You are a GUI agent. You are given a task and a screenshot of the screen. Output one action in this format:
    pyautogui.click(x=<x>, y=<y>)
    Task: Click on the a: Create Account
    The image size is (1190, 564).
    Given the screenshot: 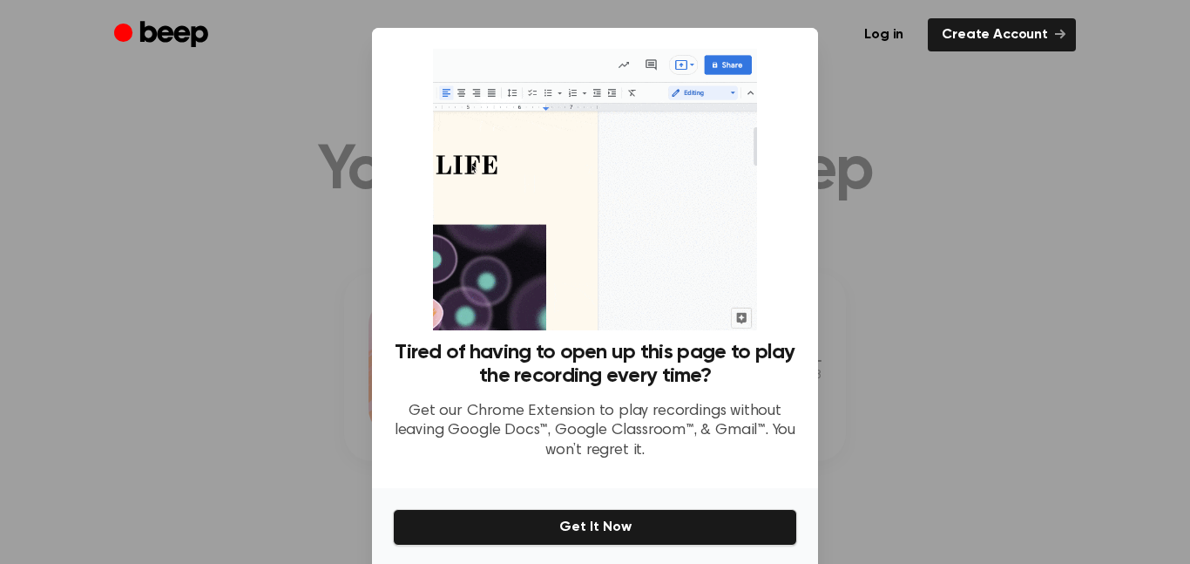 What is the action you would take?
    pyautogui.click(x=1002, y=35)
    